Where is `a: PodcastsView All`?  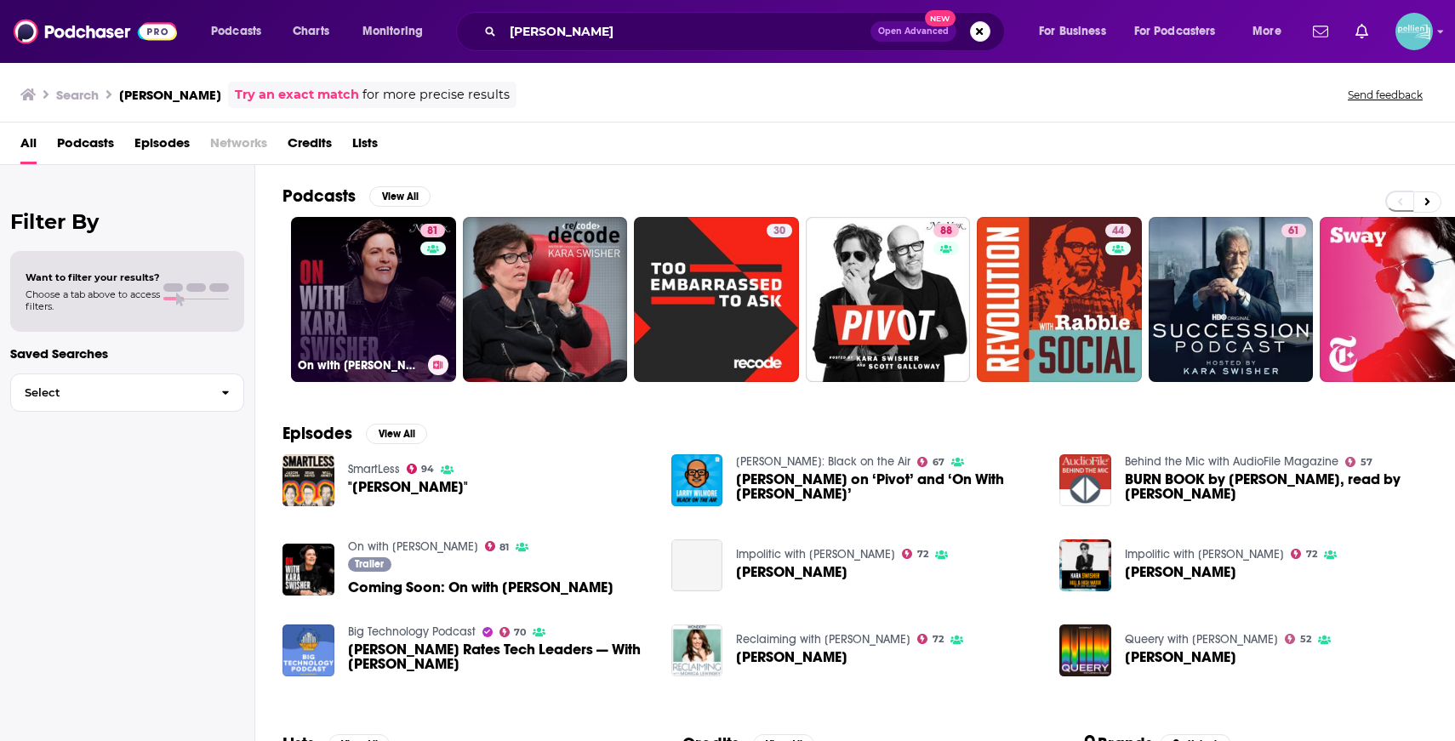
a: PodcastsView All is located at coordinates (357, 196).